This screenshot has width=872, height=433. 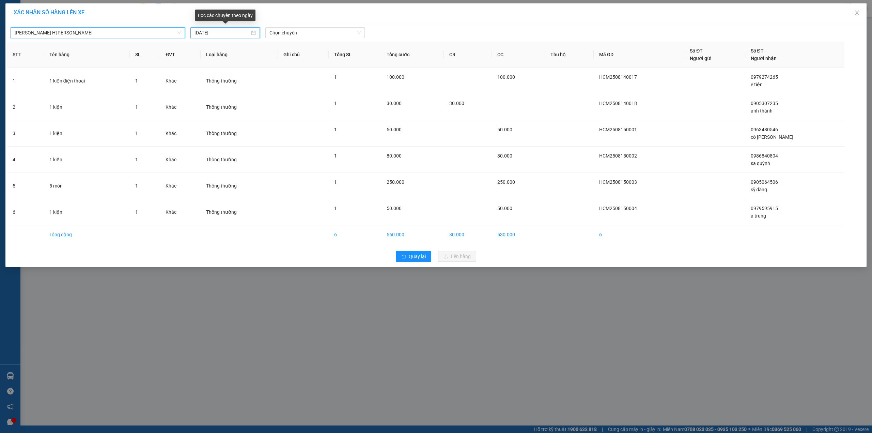 What do you see at coordinates (701, 58) in the screenshot?
I see `span: Người gửi` at bounding box center [701, 58].